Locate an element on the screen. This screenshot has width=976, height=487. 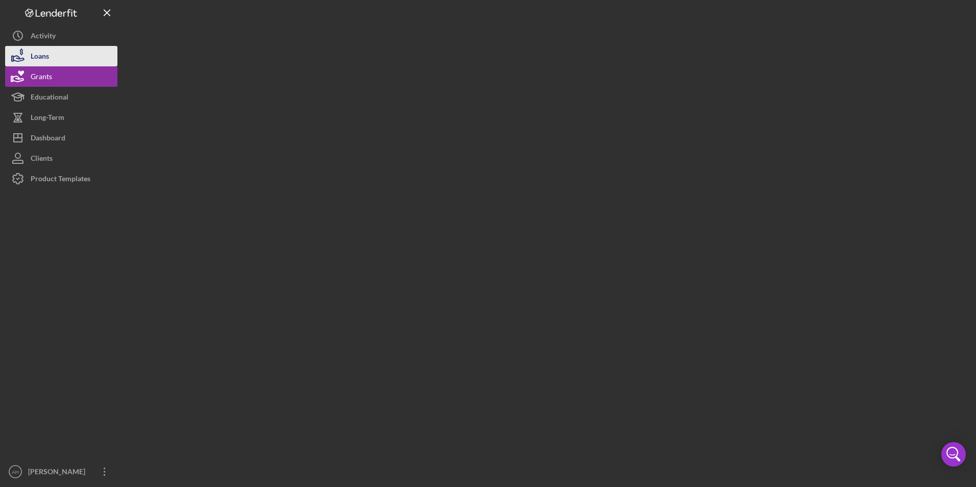
text: AH is located at coordinates (15, 472).